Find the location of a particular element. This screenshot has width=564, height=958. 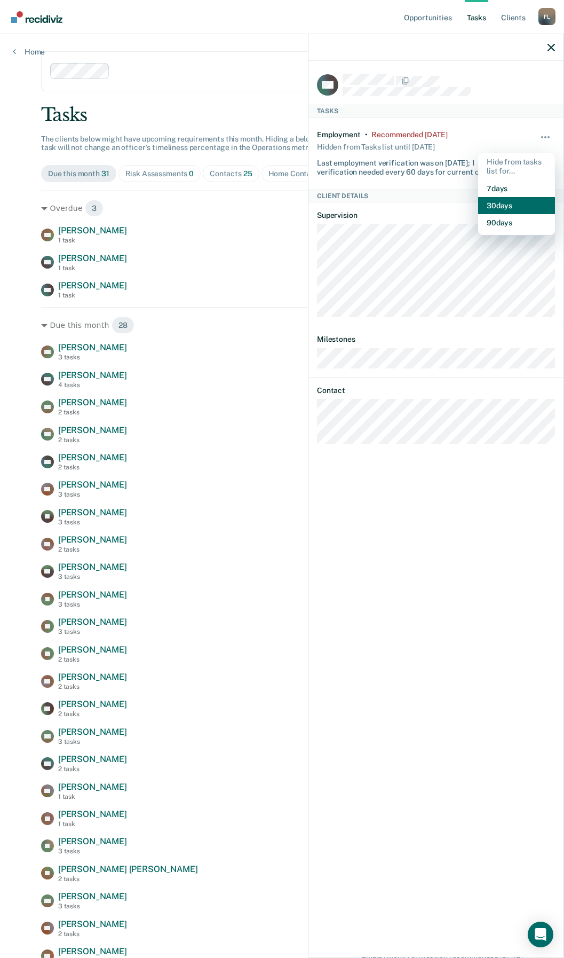

button: 7 days is located at coordinates (517, 188).